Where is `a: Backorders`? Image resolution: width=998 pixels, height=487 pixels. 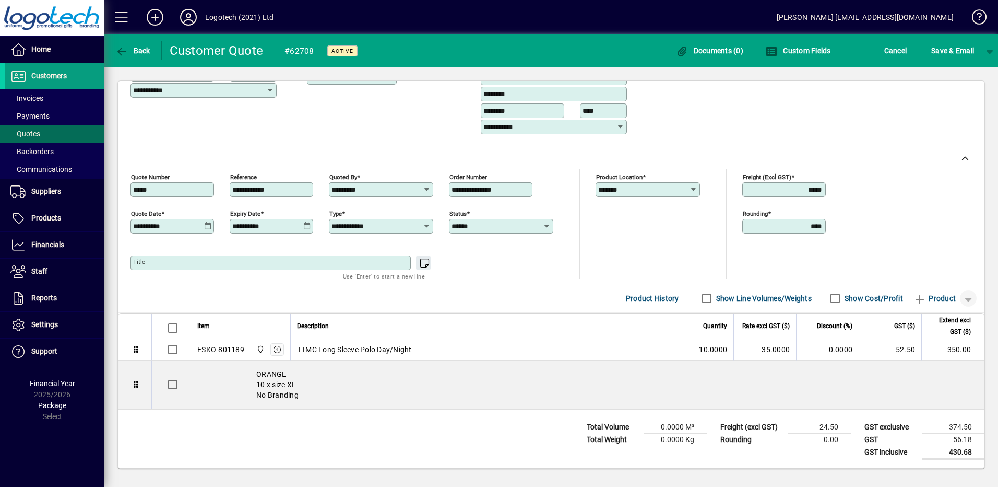 a: Backorders is located at coordinates (55, 151).